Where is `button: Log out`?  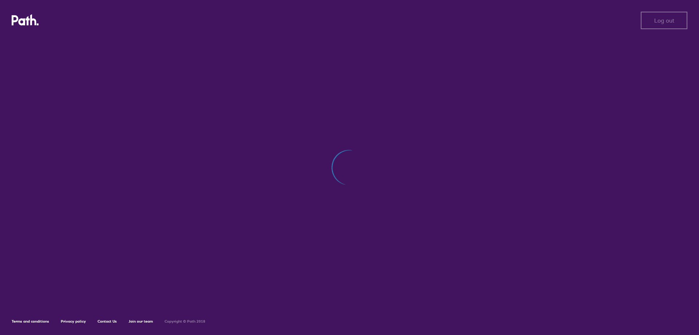
button: Log out is located at coordinates (664, 20).